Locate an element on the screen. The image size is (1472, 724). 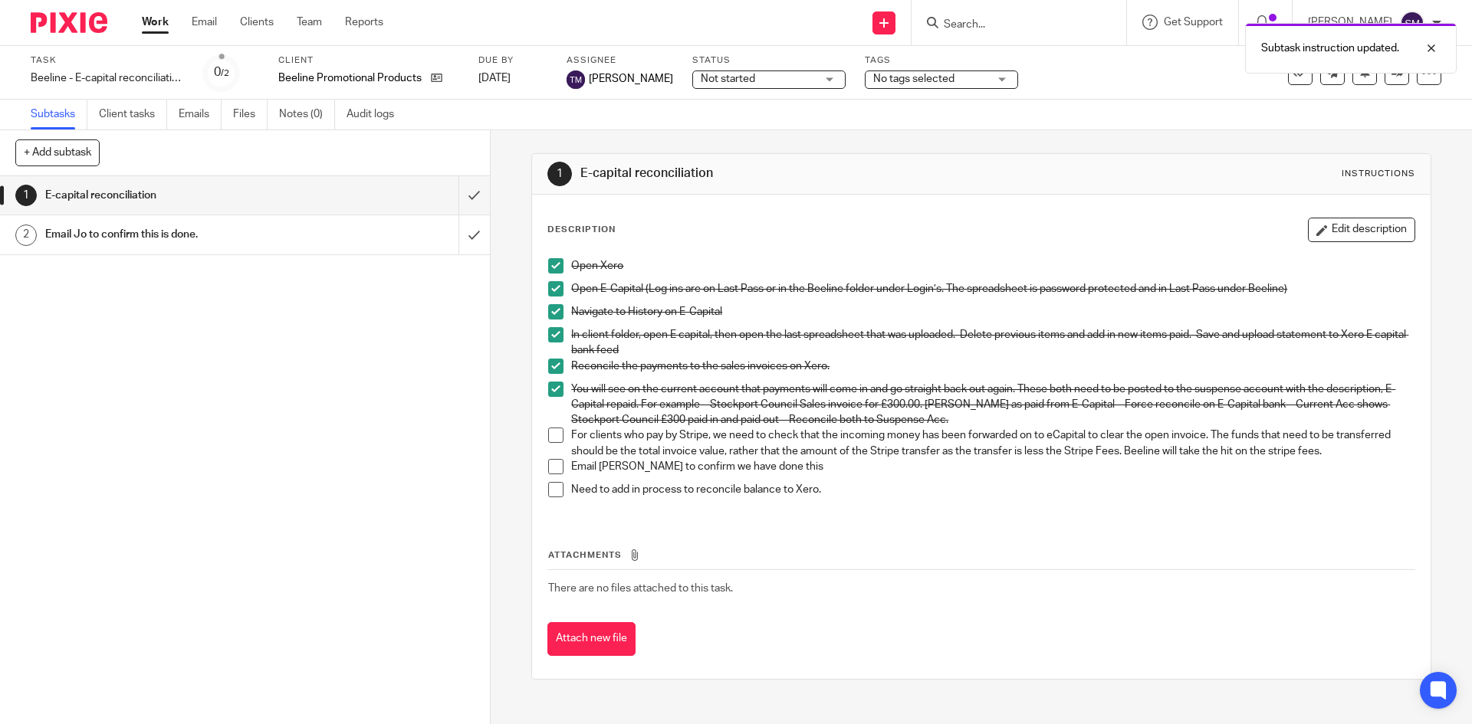
img: Pixie is located at coordinates (69, 22).